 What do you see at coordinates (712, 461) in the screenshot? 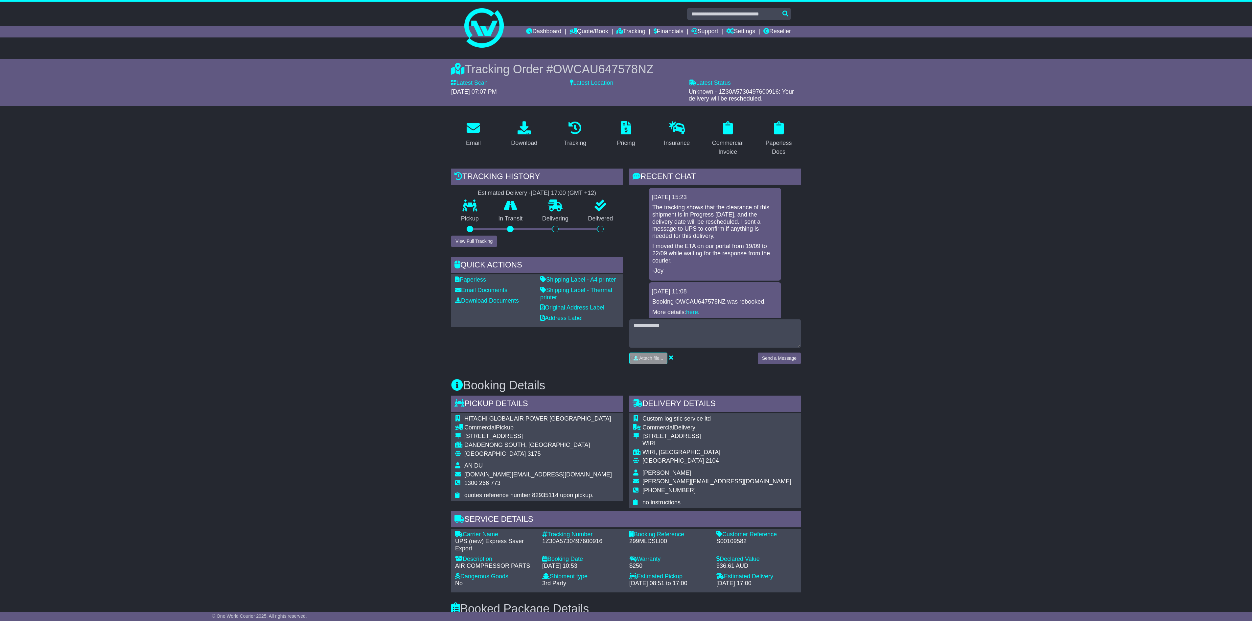
I see `span: 2104` at bounding box center [712, 461].